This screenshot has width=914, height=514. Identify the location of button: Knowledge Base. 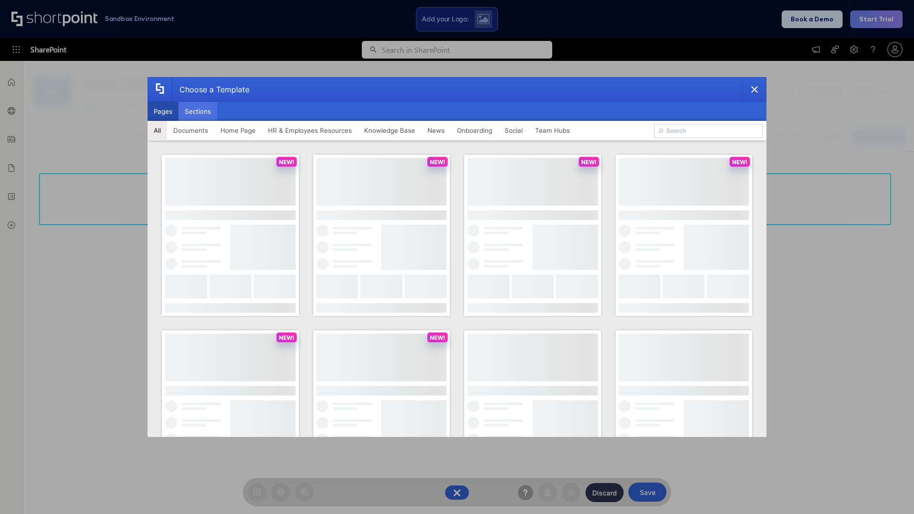
(389, 130).